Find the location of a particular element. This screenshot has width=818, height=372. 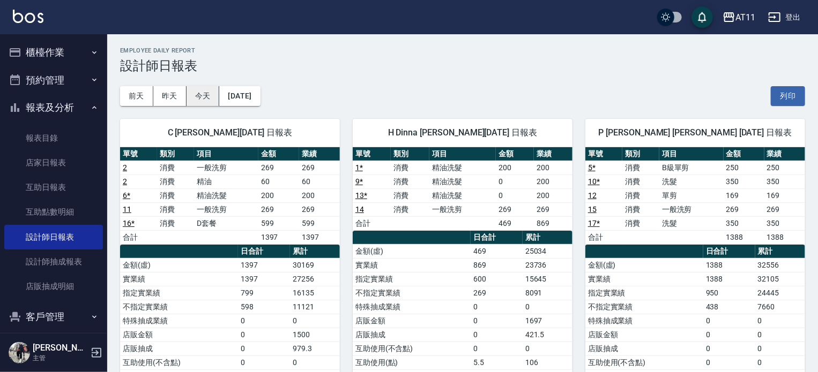

p: 主管 is located at coordinates (60, 358).